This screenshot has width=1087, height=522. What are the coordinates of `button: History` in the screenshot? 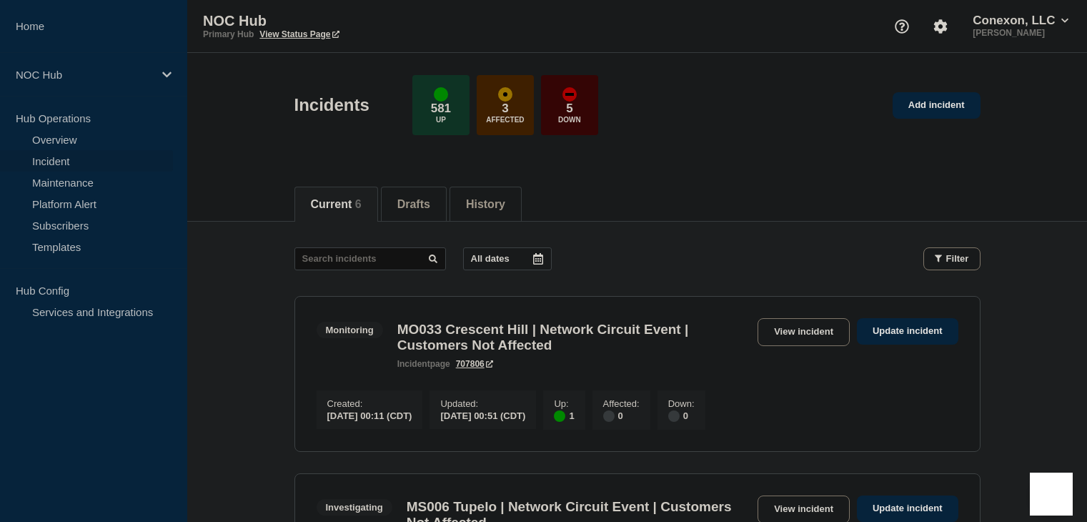 It's located at (485, 204).